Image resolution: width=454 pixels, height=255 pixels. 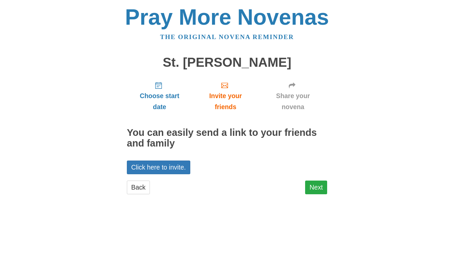 What do you see at coordinates (316, 187) in the screenshot?
I see `a: Next` at bounding box center [316, 187].